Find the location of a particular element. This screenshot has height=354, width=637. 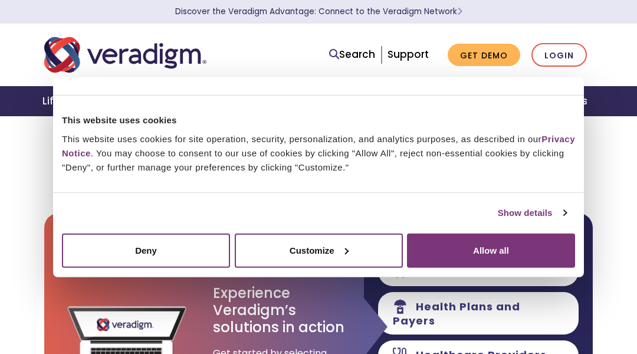

h2: Ready to Schedule a Demo? is located at coordinates (318, 154).